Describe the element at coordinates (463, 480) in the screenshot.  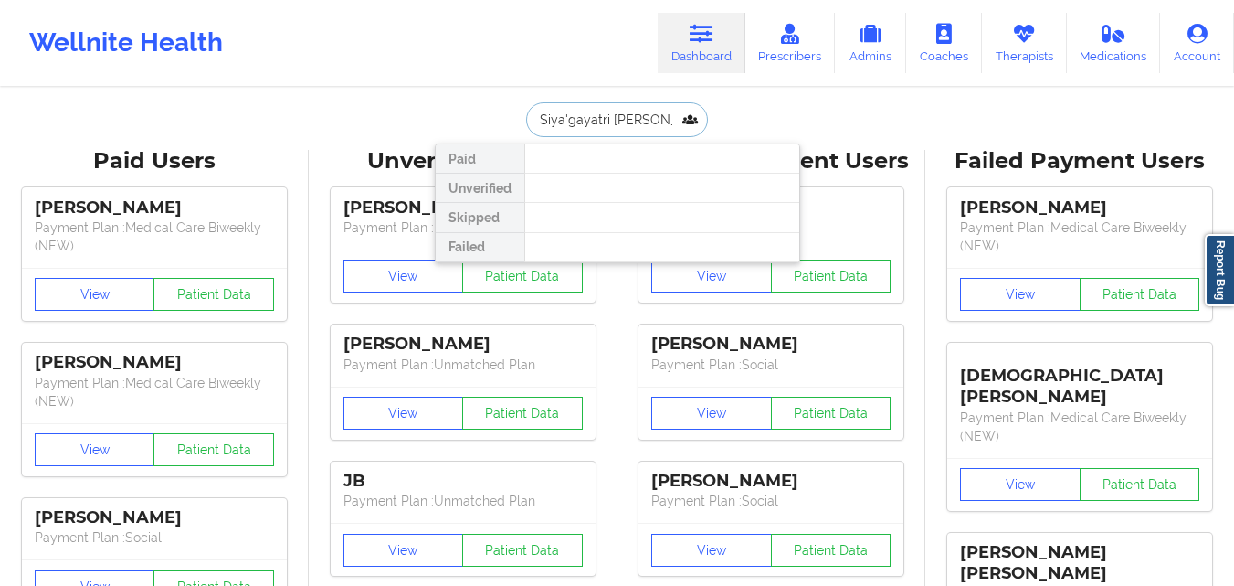
I see `div: JB` at that location.